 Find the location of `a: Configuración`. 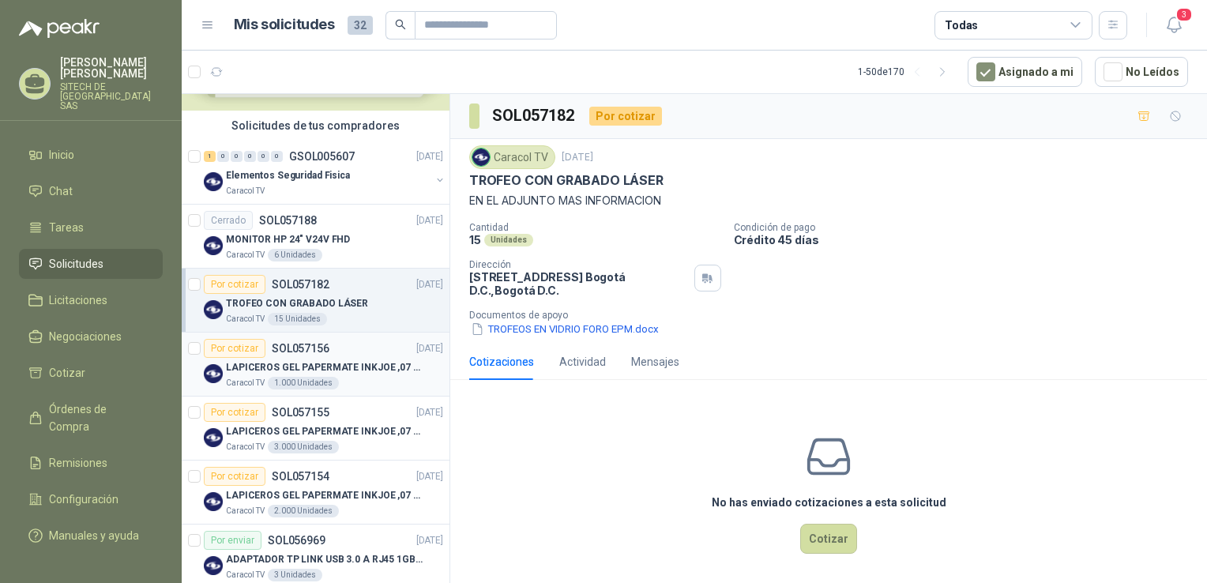

a: Configuración is located at coordinates (91, 499).